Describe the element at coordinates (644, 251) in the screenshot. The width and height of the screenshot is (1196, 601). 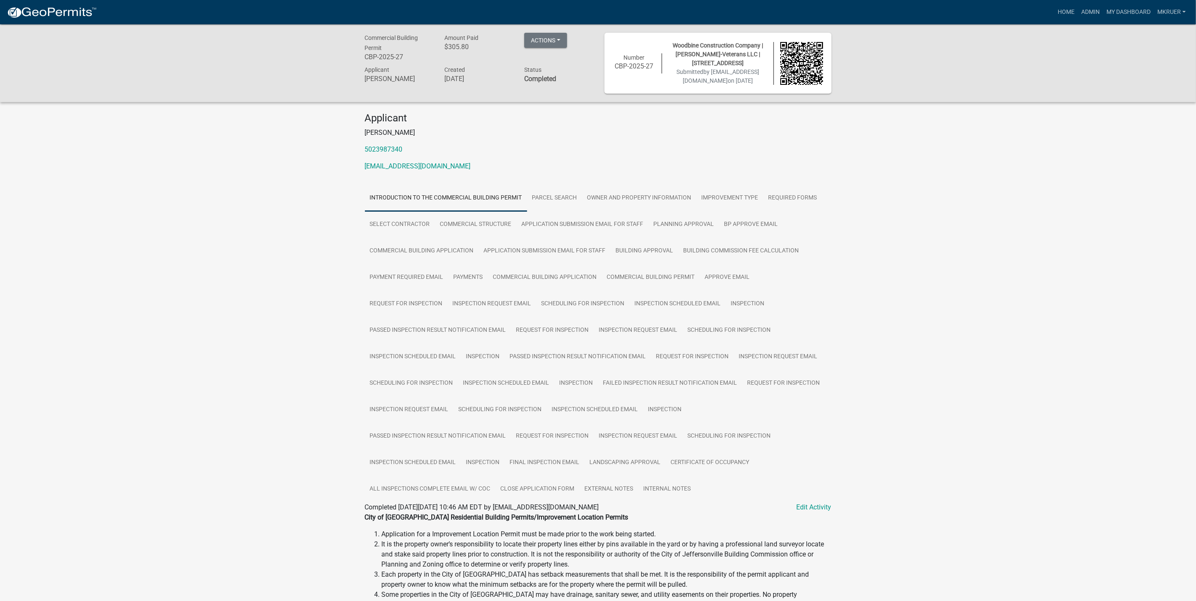
I see `a: Building Approval` at that location.